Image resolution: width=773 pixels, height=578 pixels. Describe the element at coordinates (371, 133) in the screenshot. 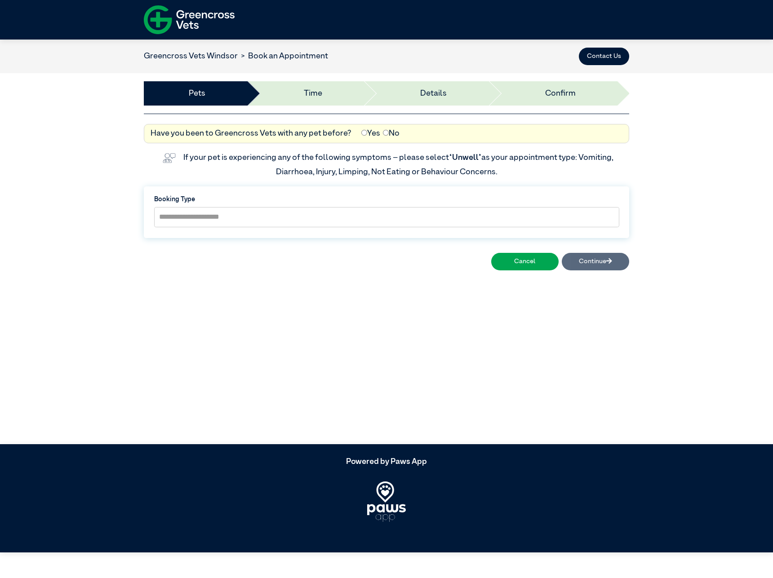

I see `label: Yes` at that location.